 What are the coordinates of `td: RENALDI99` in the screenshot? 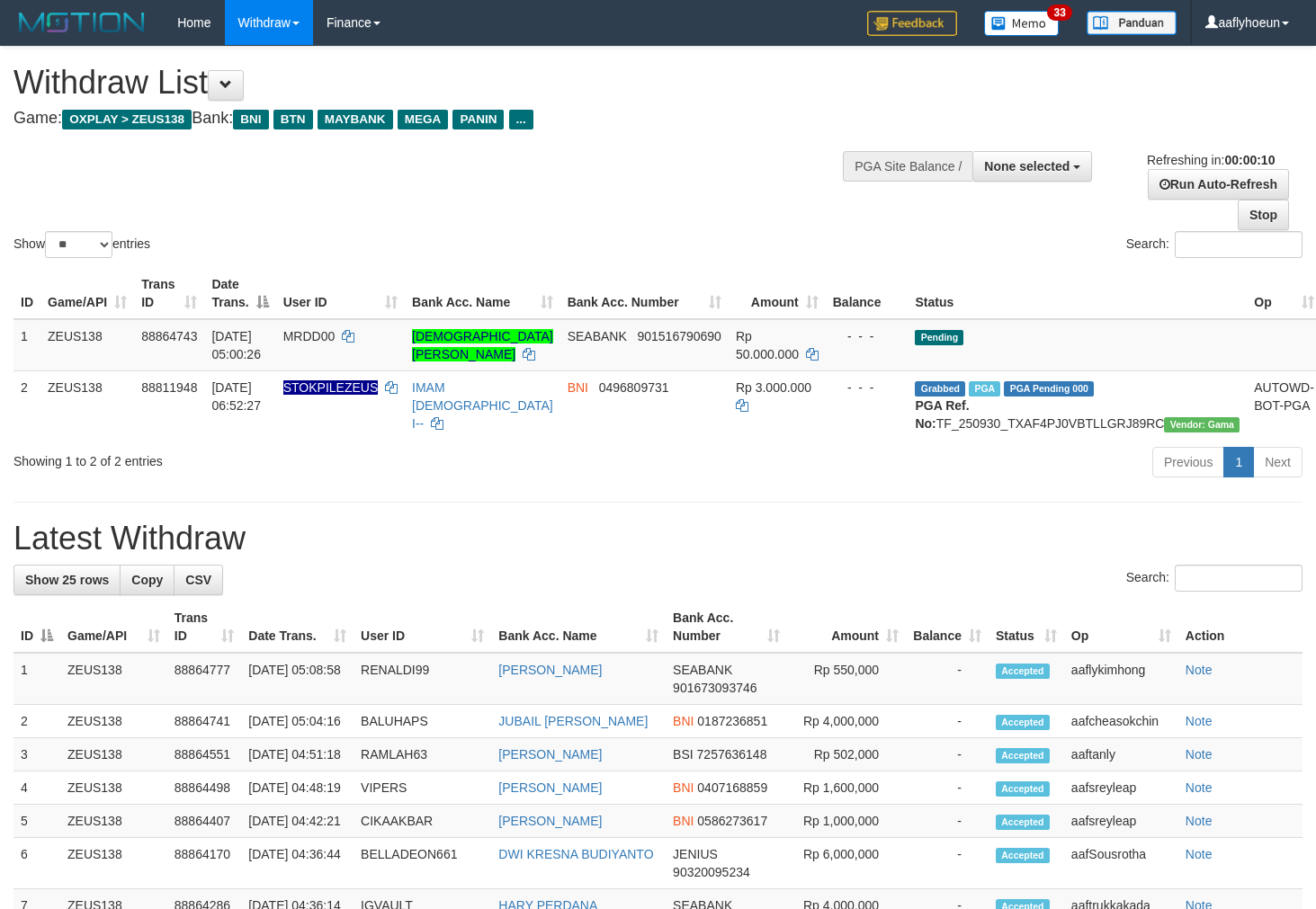 It's located at (422, 679).